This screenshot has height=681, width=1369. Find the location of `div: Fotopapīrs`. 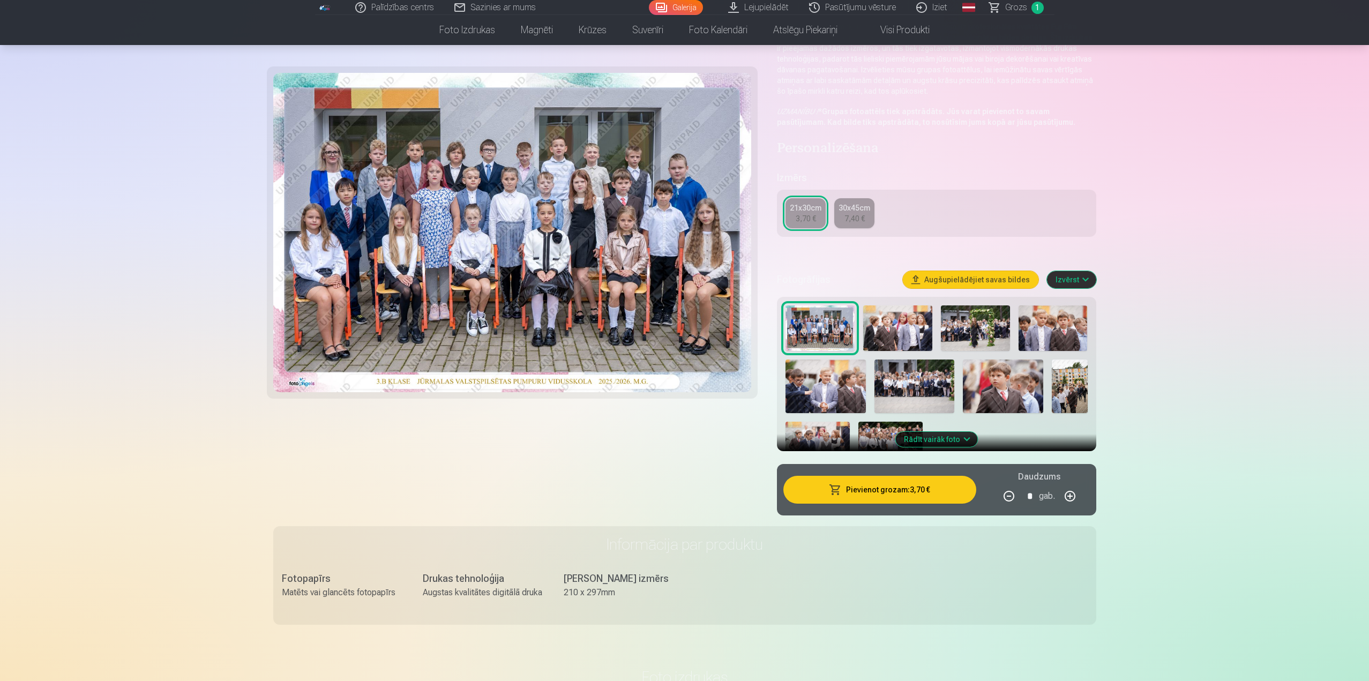

div: Fotopapīrs is located at coordinates (341, 579).